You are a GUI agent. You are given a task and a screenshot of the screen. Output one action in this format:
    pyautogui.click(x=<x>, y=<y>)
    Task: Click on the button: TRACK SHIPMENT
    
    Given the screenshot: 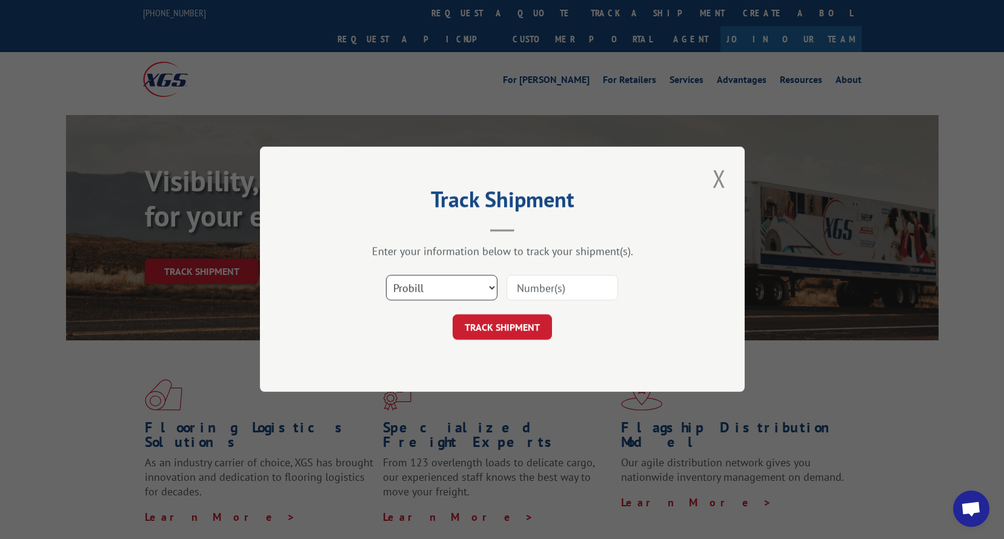 What is the action you would take?
    pyautogui.click(x=502, y=328)
    